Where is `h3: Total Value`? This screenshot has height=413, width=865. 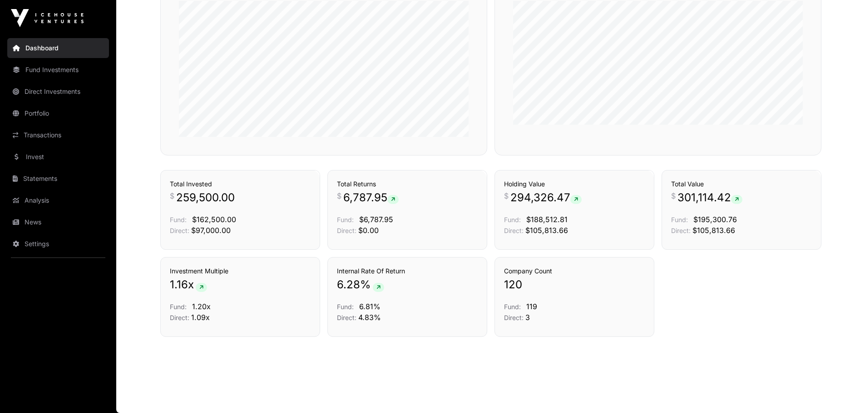 h3: Total Value is located at coordinates (741, 184).